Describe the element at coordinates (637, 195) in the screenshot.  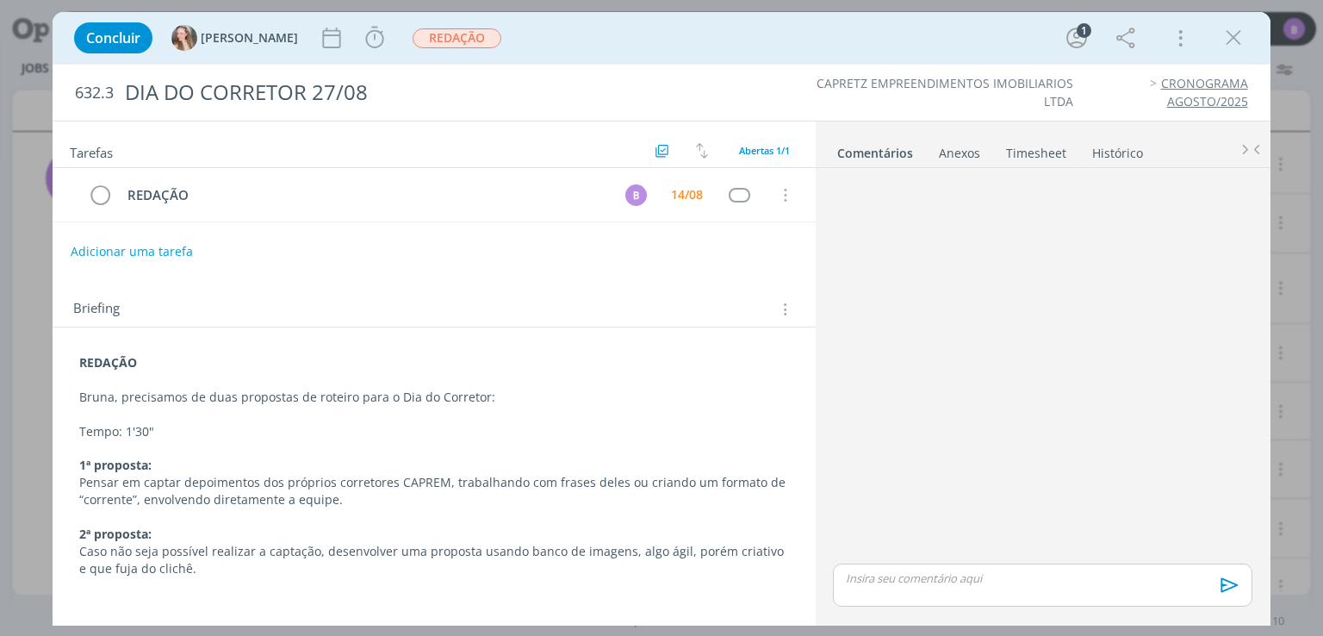
I see `button: B` at that location.